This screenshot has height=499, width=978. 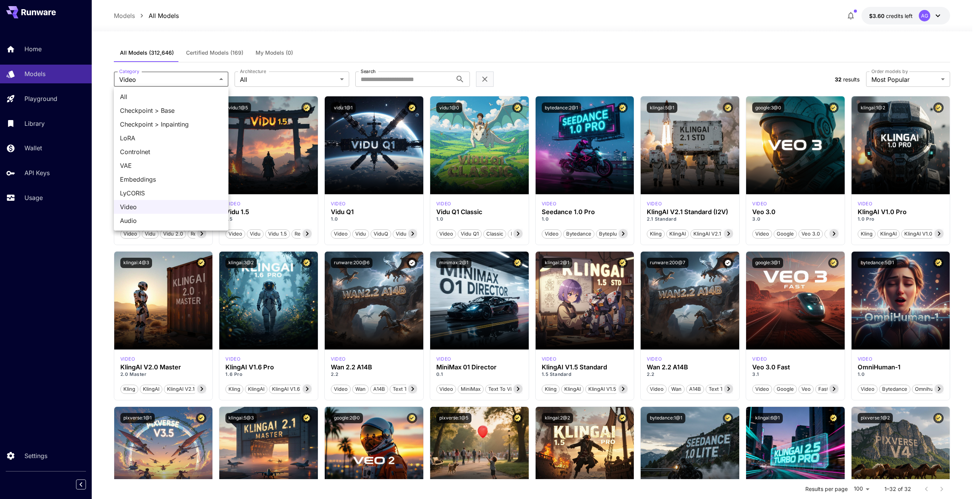 I want to click on span: All, so click(x=171, y=97).